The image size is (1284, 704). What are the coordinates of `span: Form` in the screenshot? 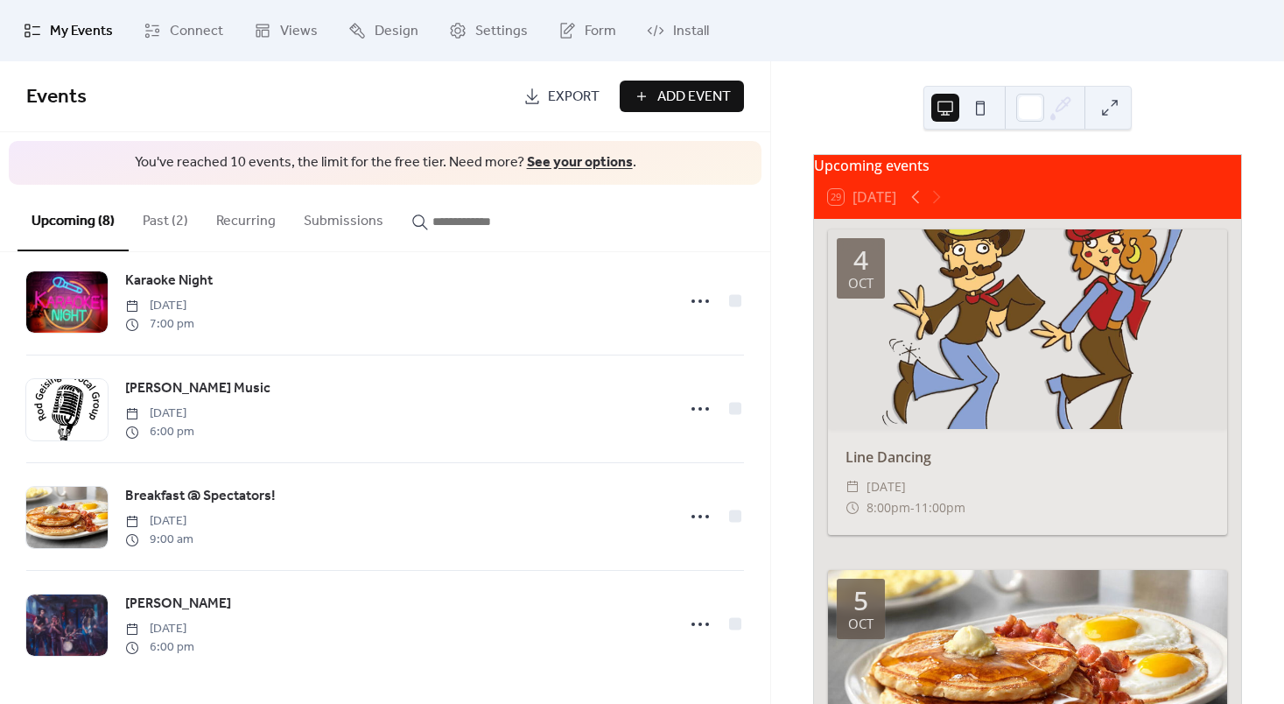 It's located at (601, 32).